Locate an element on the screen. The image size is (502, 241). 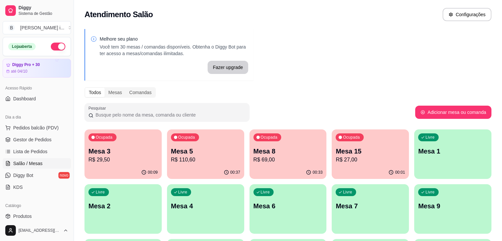
div: Mesas is located at coordinates (115, 92).